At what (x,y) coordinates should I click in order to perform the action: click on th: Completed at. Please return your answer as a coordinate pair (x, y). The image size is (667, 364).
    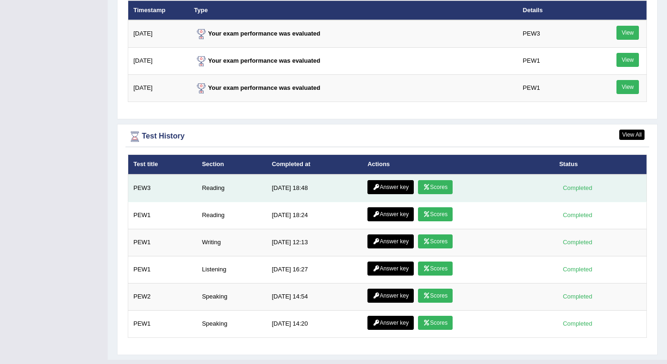
    Looking at the image, I should click on (315, 165).